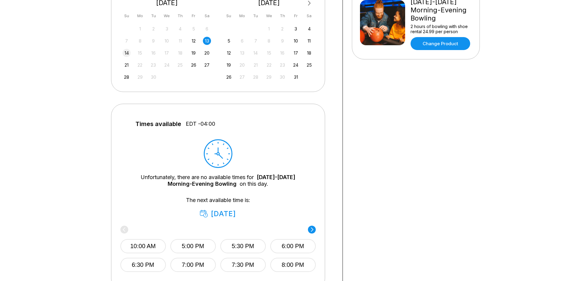 This screenshot has height=281, width=571. Describe the element at coordinates (193, 246) in the screenshot. I see `button: 5:00 PM` at that location.